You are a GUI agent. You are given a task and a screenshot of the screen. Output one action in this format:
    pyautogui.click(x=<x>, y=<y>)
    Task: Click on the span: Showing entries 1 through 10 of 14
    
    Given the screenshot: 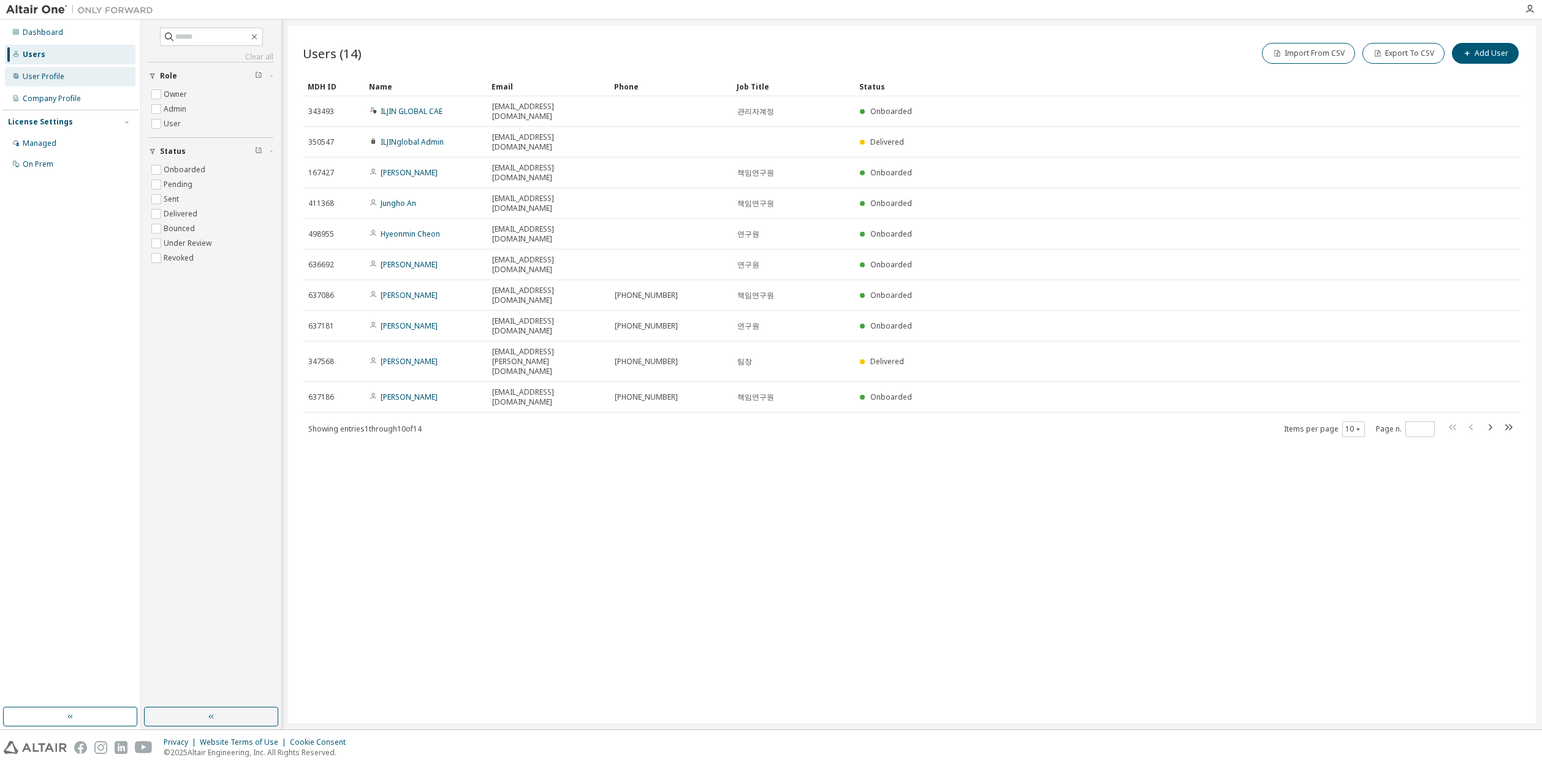 What is the action you would take?
    pyautogui.click(x=365, y=428)
    